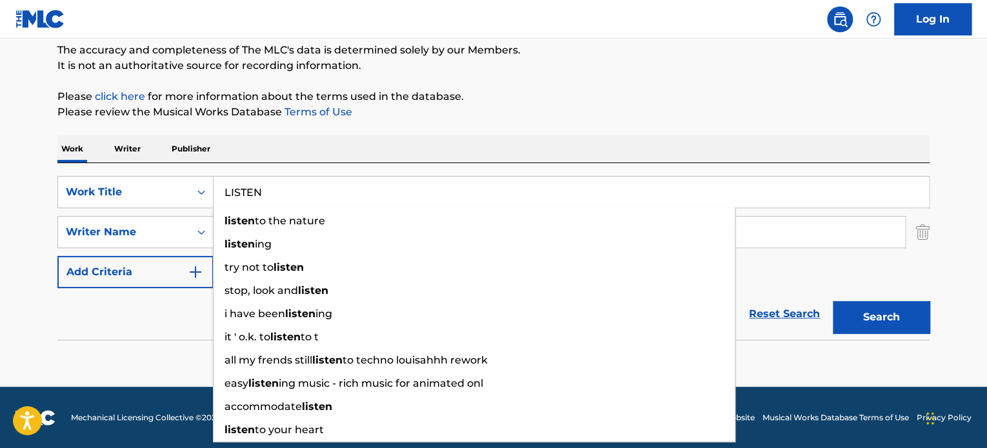 This screenshot has height=448, width=987. What do you see at coordinates (415, 360) in the screenshot?
I see `span: to techno louisahhh rework` at bounding box center [415, 360].